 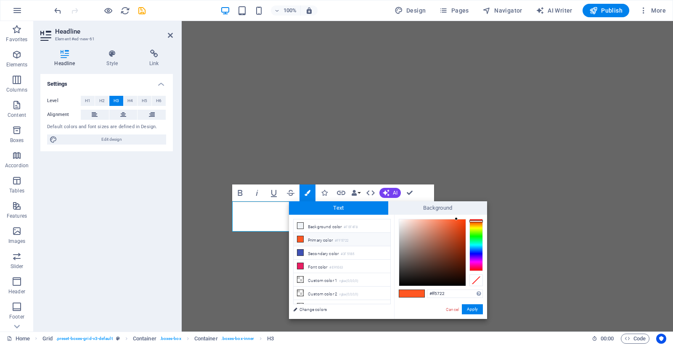 I want to click on button: Pages, so click(x=454, y=11).